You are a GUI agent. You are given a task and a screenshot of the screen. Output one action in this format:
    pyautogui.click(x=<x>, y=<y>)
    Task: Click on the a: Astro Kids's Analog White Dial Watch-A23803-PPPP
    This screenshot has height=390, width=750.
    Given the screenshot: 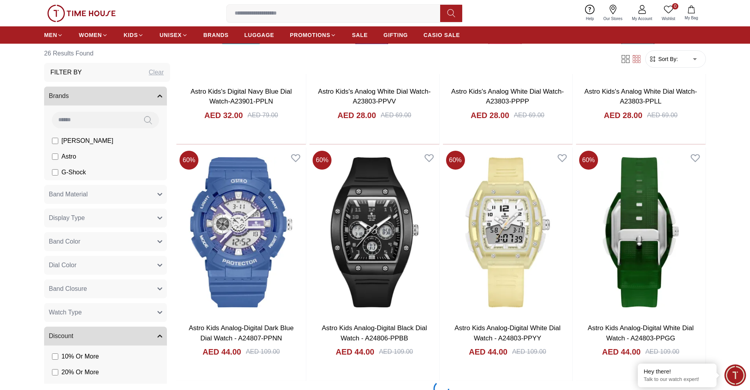 What is the action you would take?
    pyautogui.click(x=508, y=96)
    